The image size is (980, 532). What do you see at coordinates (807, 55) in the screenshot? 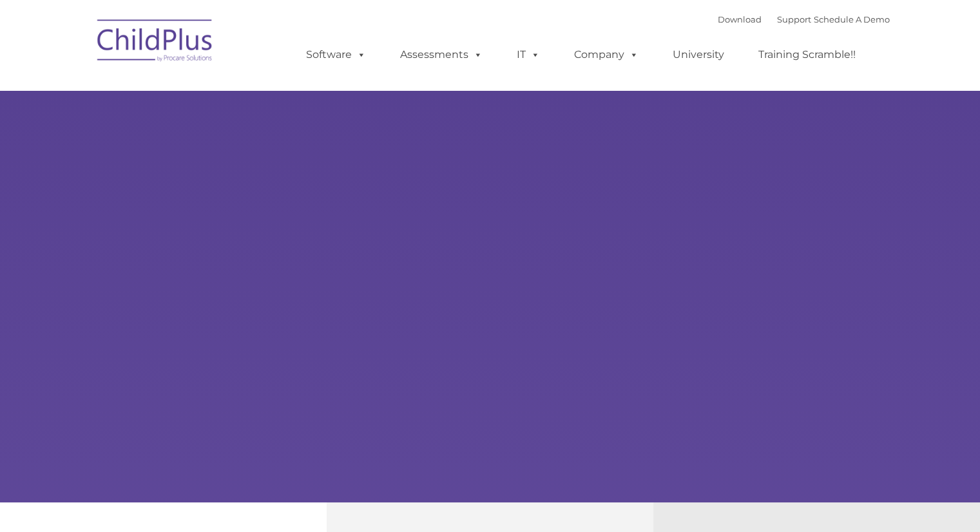
I see `a: Training Scramble!!` at bounding box center [807, 55].